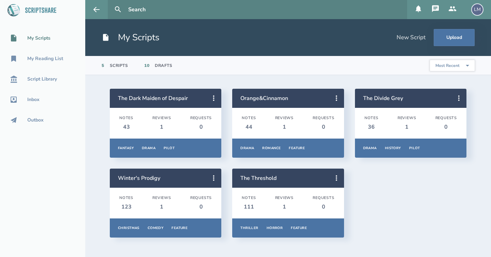 This screenshot has height=257, width=491. I want to click on div: Script Library, so click(42, 79).